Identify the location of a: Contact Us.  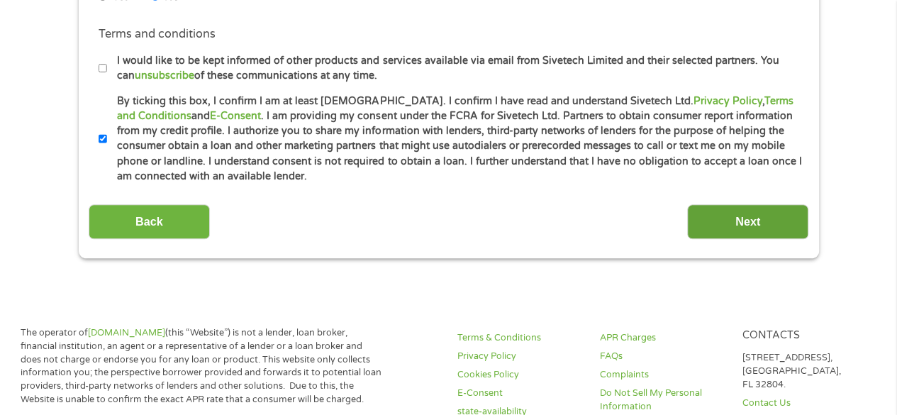
(805, 403).